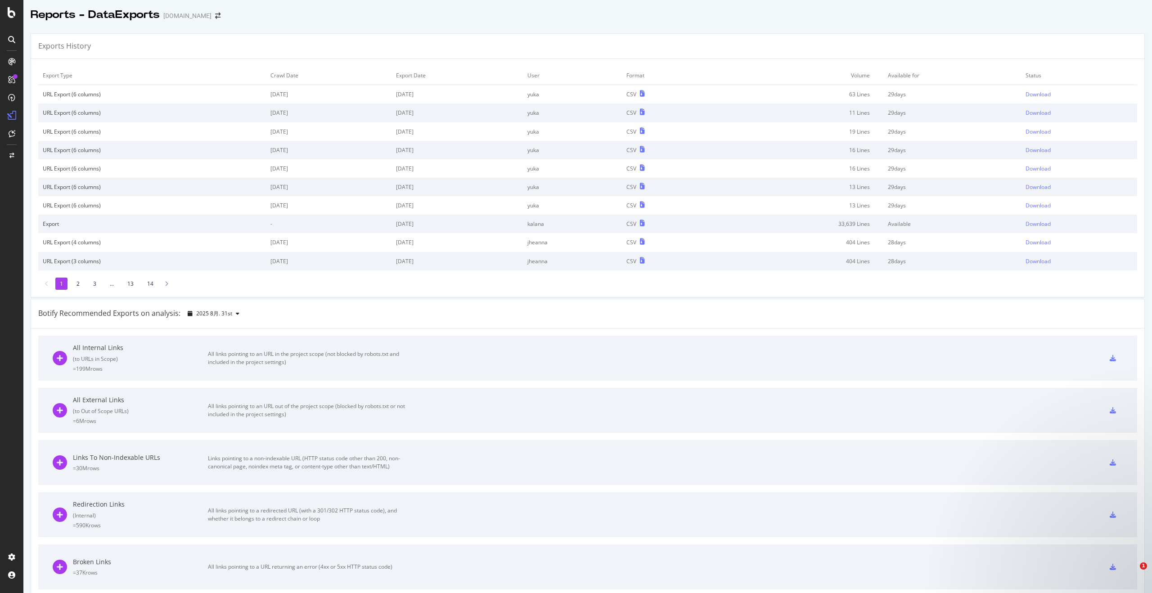 The image size is (1152, 593). What do you see at coordinates (1144, 566) in the screenshot?
I see `span: 1` at bounding box center [1144, 566].